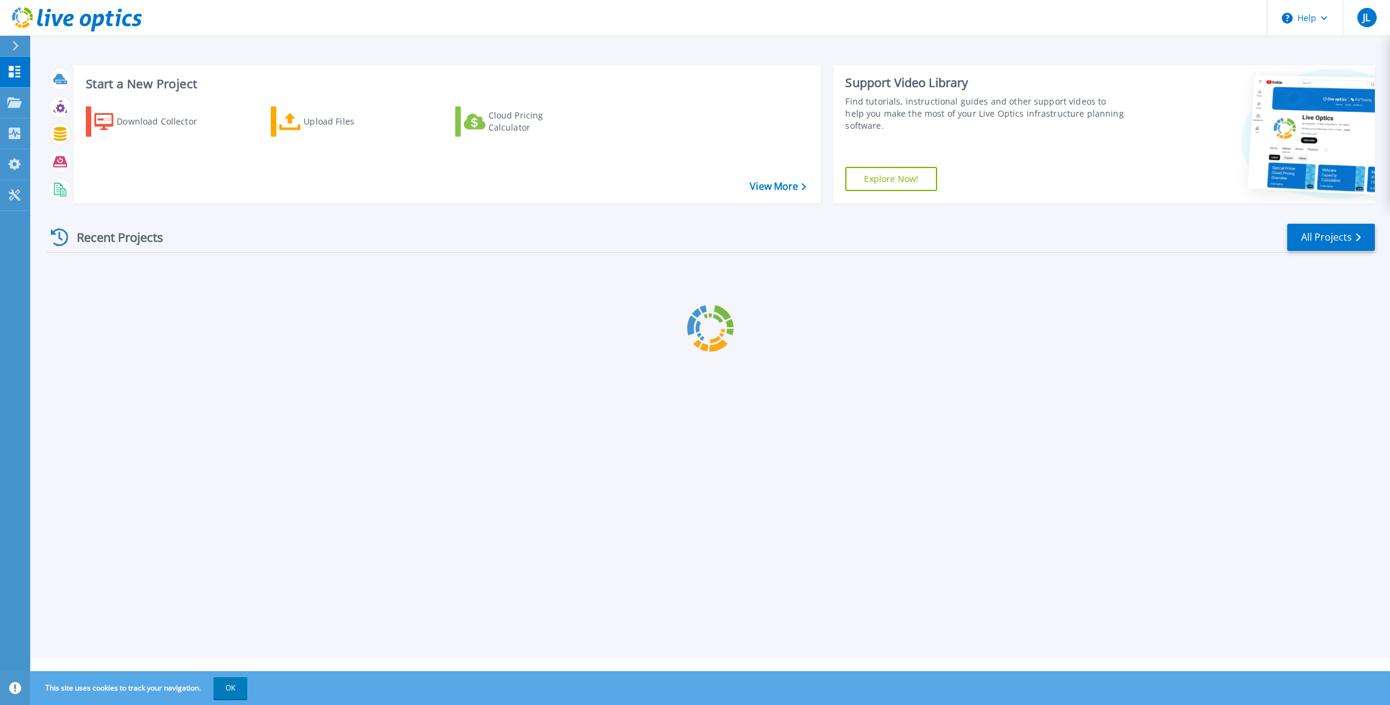 The height and width of the screenshot is (705, 1390). What do you see at coordinates (522, 122) in the screenshot?
I see `a: Cloud Pricing Calculator` at bounding box center [522, 122].